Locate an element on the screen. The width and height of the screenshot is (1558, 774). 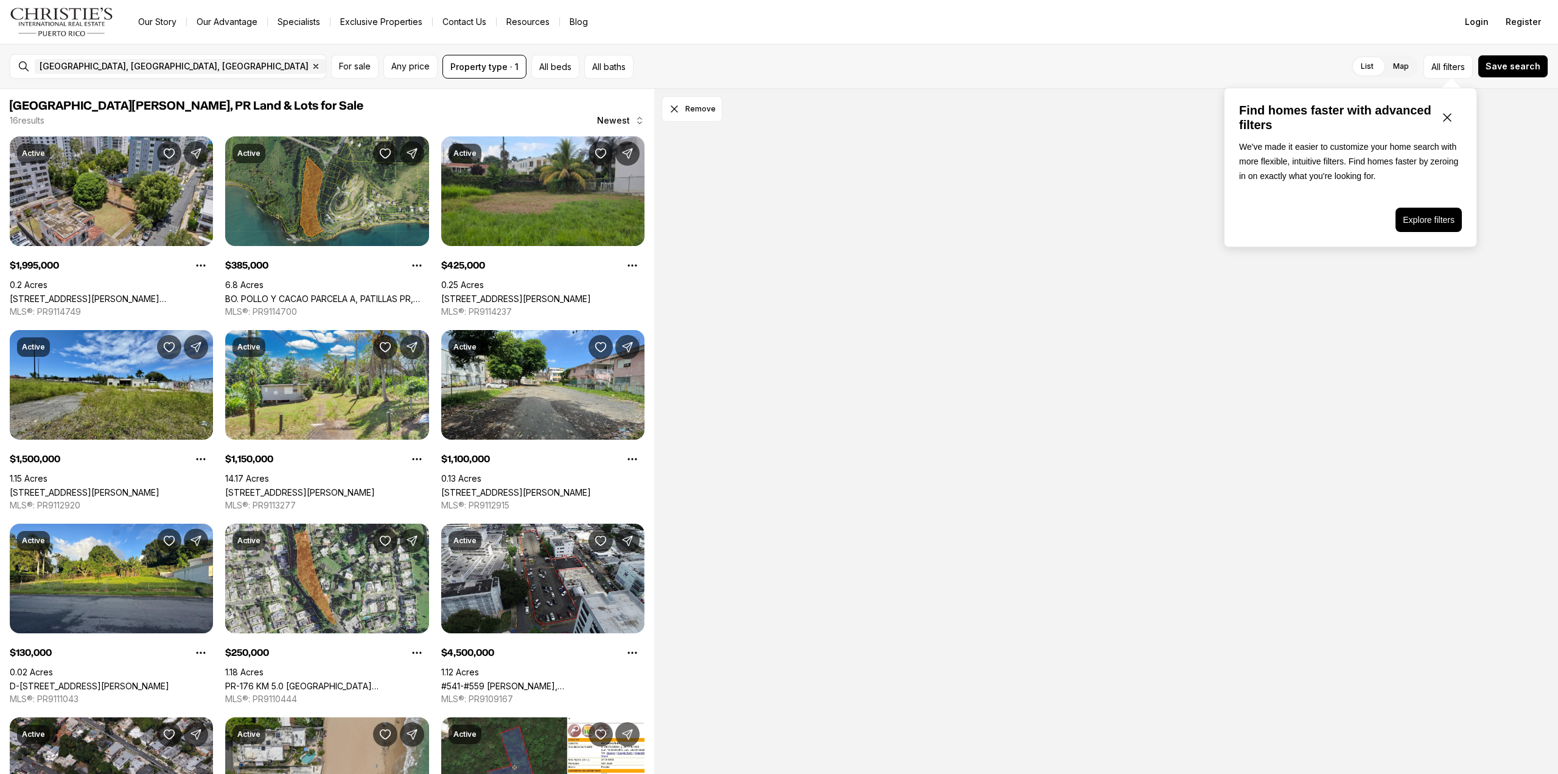
button: Save Property: BO. POLLO Y CACAO PARCELA A is located at coordinates (385, 153).